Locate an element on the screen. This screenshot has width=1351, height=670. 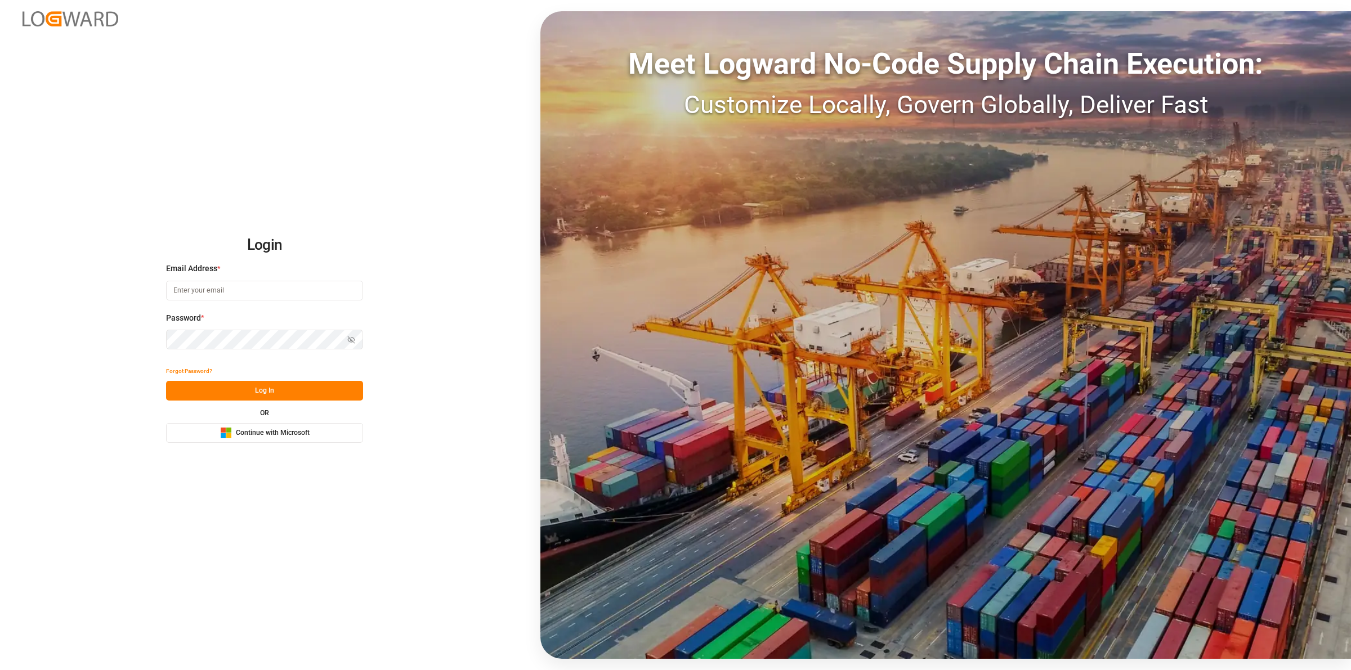
button: Log In is located at coordinates (264, 391).